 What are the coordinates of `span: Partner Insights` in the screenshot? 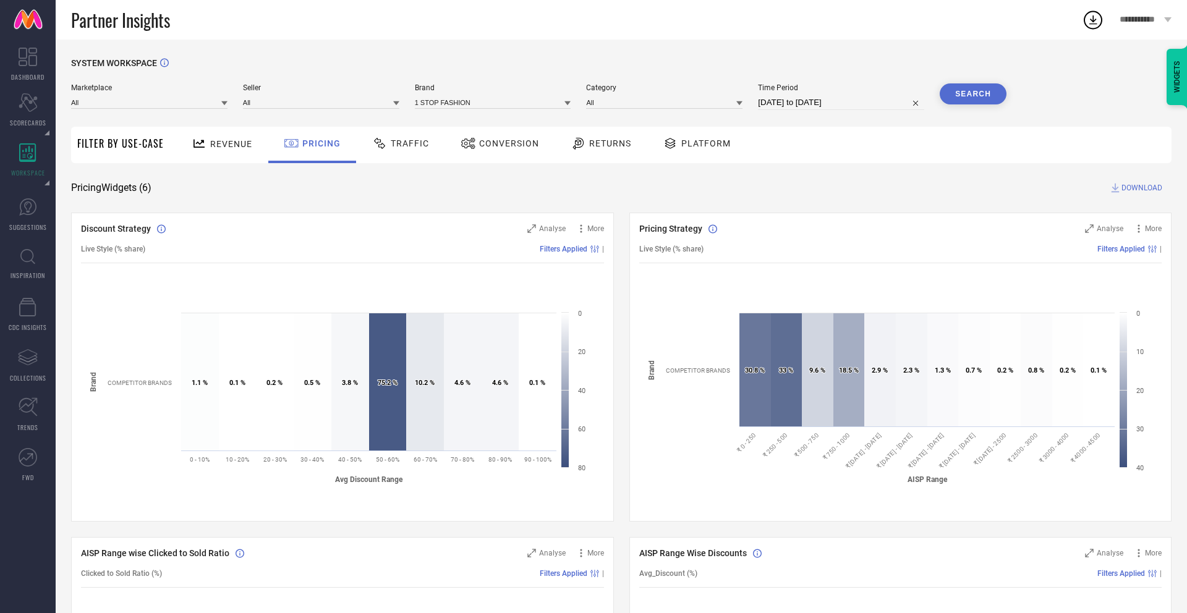 It's located at (121, 20).